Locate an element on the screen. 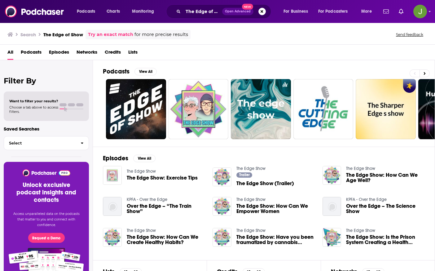 This screenshot has width=435, height=271. button: Show profile menu is located at coordinates (420, 11).